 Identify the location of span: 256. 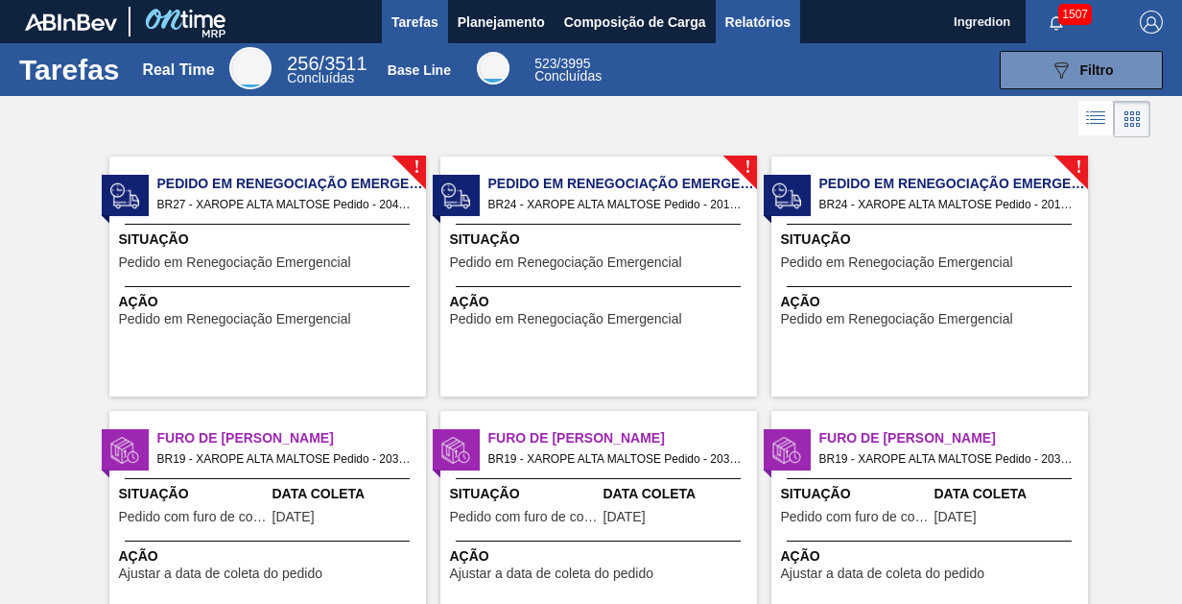
(302, 63).